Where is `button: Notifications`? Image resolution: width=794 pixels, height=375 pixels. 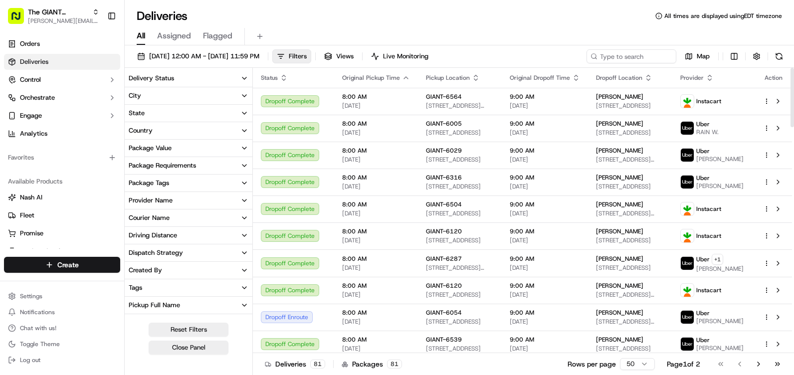 button: Notifications is located at coordinates (62, 312).